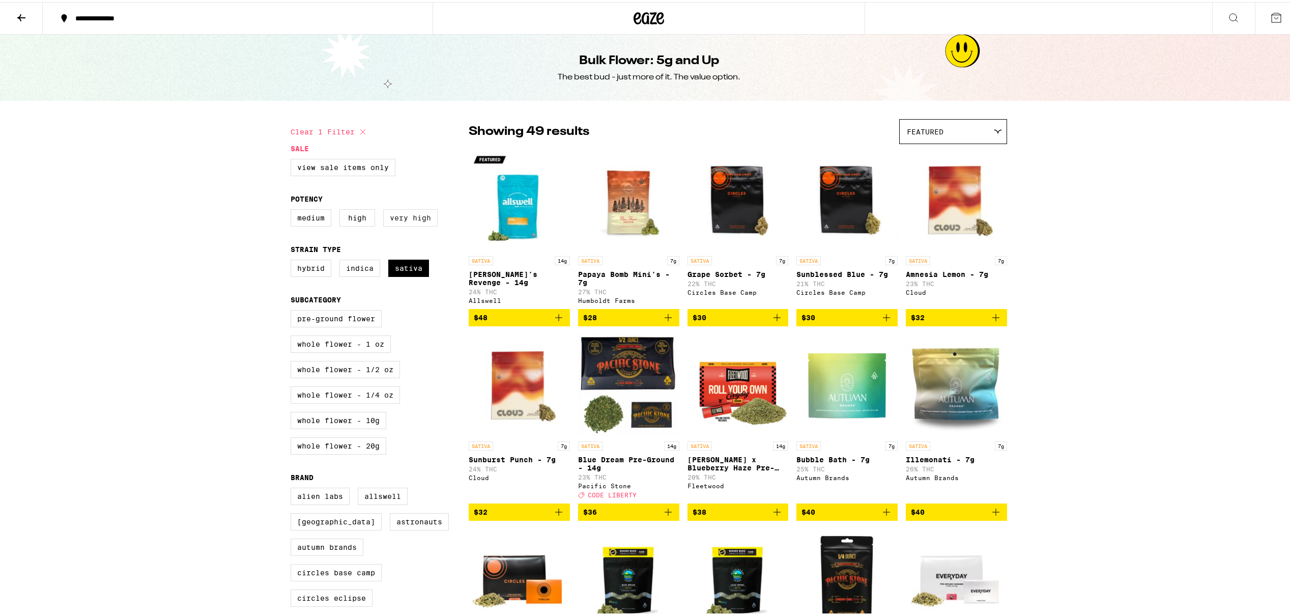 This screenshot has height=615, width=1290. Describe the element at coordinates (629, 417) in the screenshot. I see `a: Open page for Blue Dream Pre-Ground - 14g from Pacific Stone` at that location.